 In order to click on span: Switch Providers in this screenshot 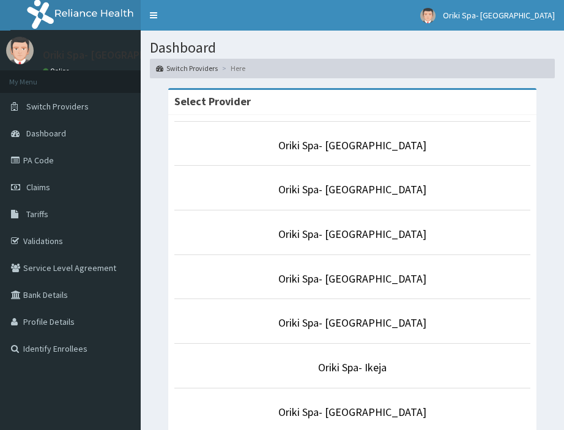, I will do `click(57, 106)`.